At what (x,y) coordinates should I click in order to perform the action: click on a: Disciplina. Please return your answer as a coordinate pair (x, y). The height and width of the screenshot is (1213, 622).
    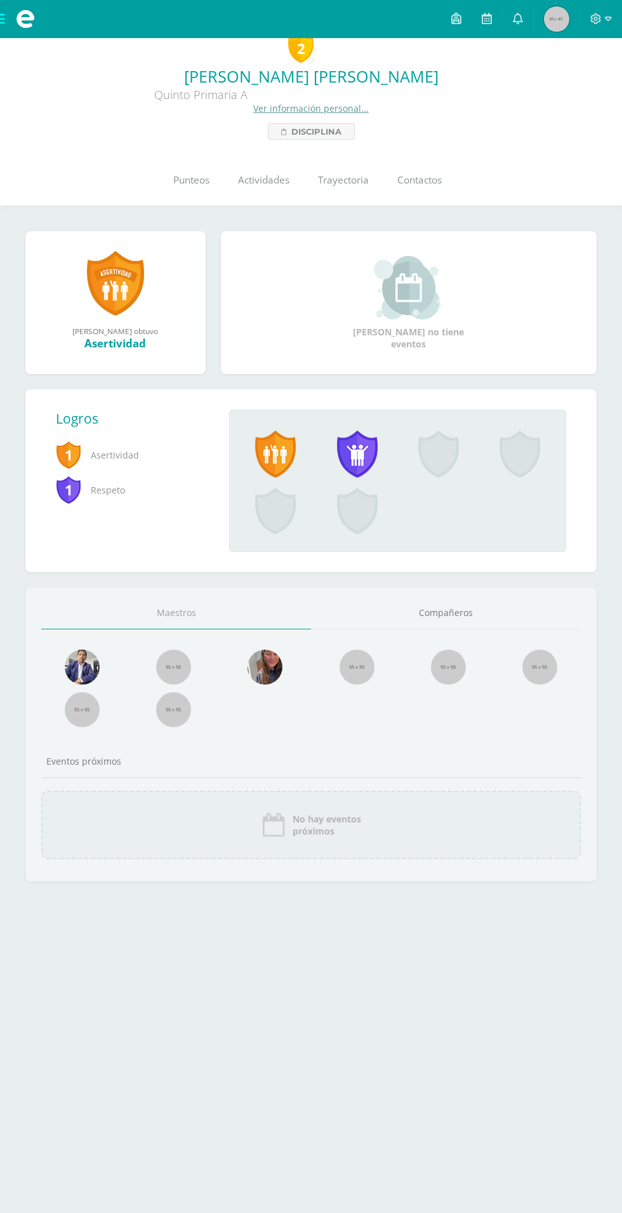
    Looking at the image, I should click on (311, 131).